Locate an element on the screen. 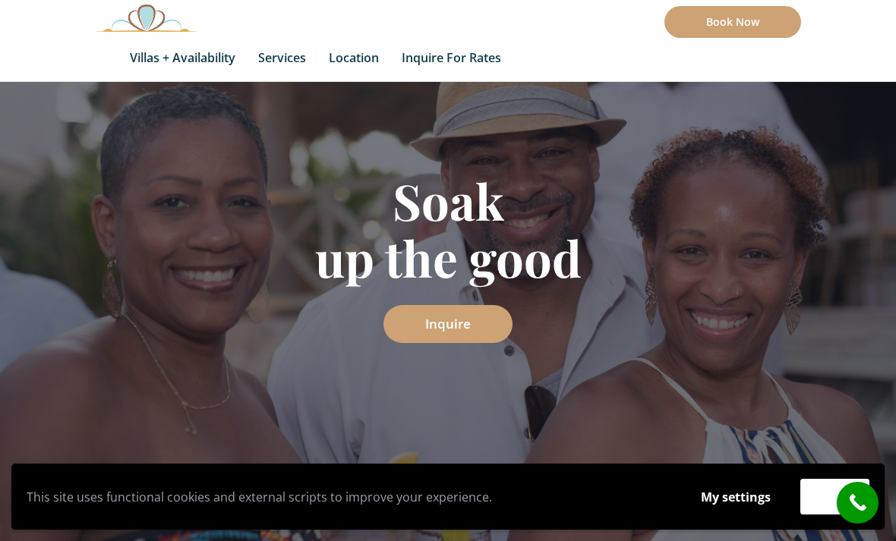  a: Location is located at coordinates (354, 58).